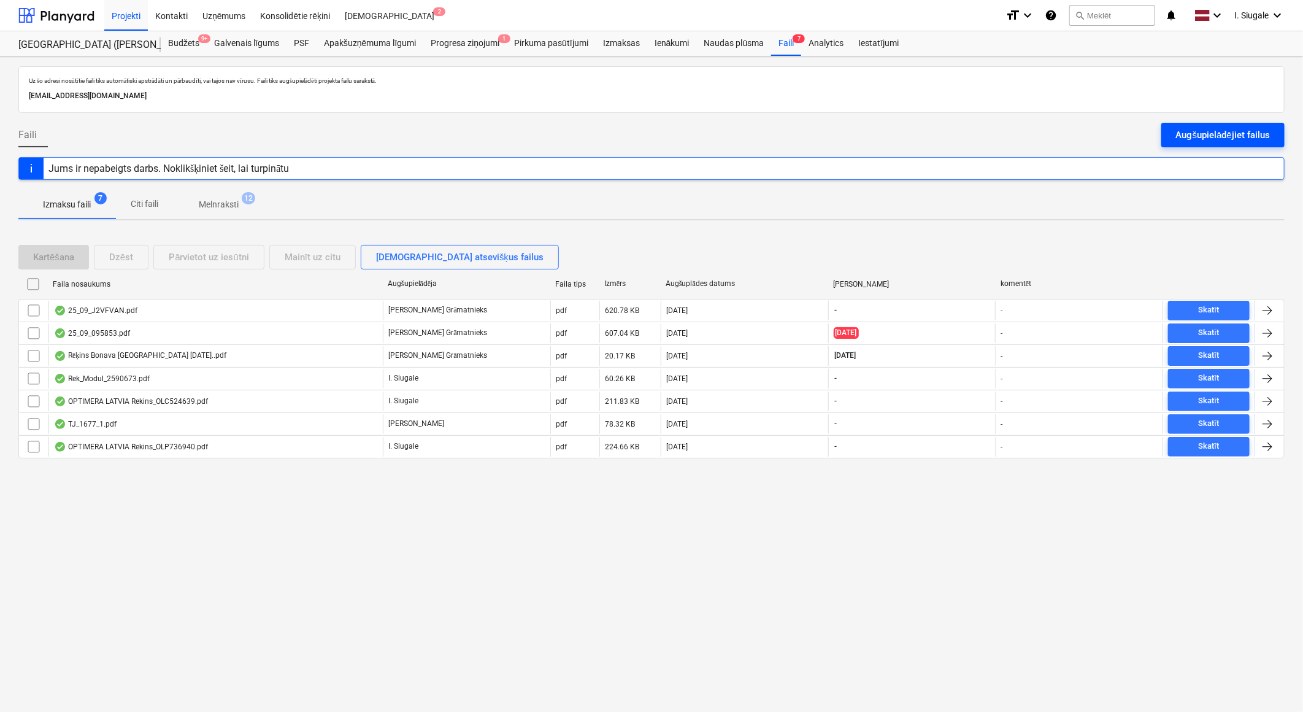 This screenshot has height=712, width=1303. Describe the element at coordinates (102, 379) in the screenshot. I see `div: Rek_Modul_2590673.pdf` at that location.